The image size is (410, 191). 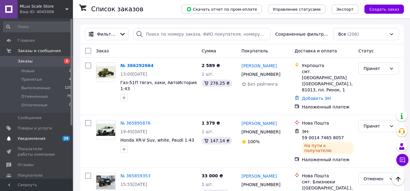 What do you see at coordinates (34, 105) in the screenshot?
I see `span: Оплаченные` at bounding box center [34, 105].